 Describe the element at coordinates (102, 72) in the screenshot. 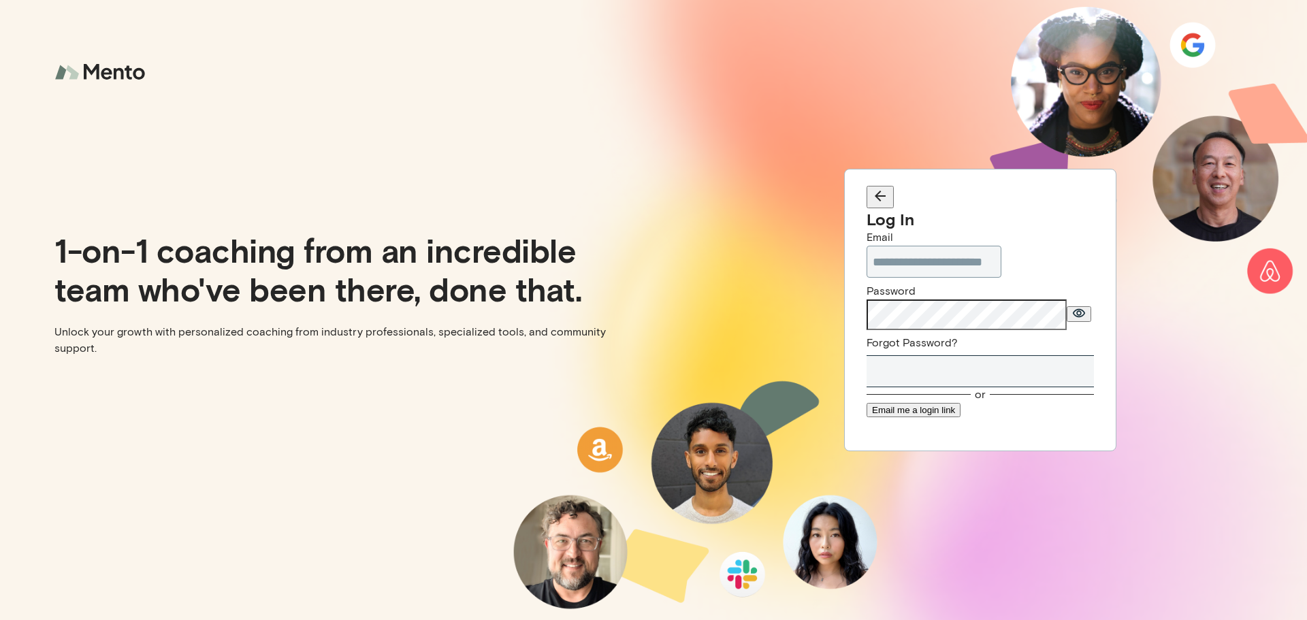

I see `img: logo` at that location.